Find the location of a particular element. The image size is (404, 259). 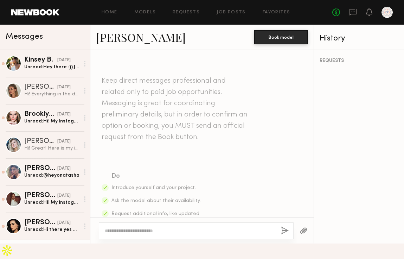

div: Unread: @heyonatasha is located at coordinates (52, 175).